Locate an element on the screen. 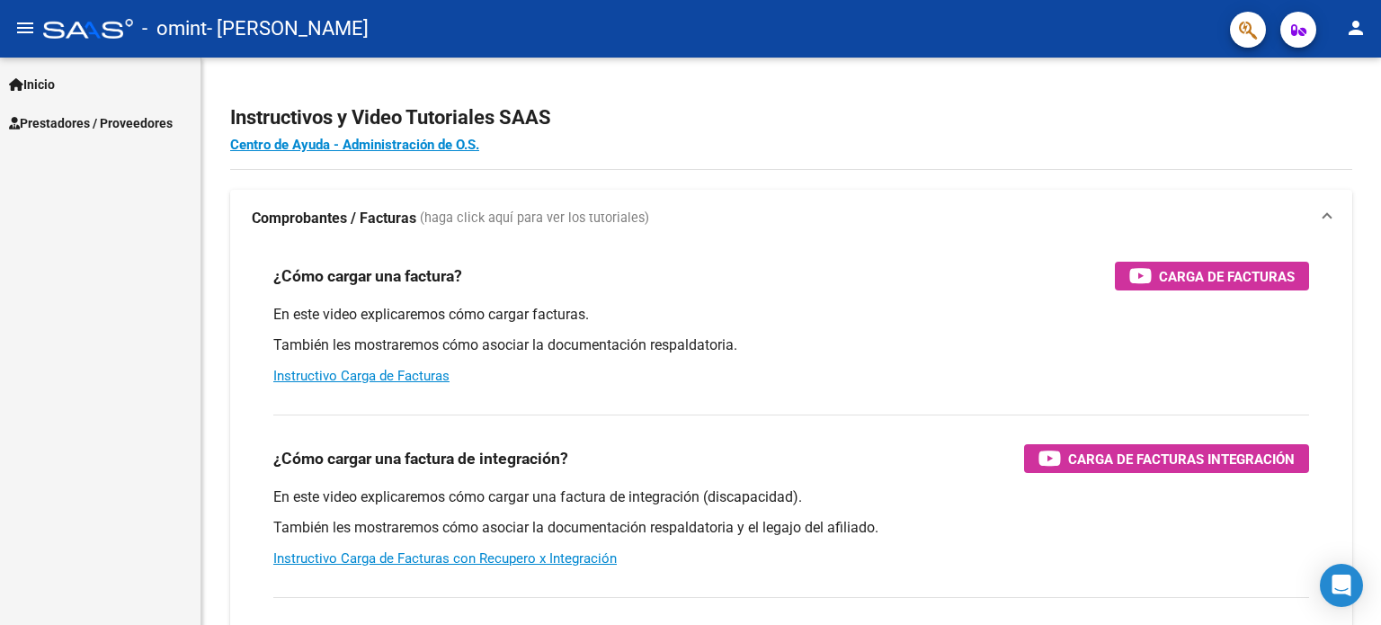 The width and height of the screenshot is (1381, 625). a: Instructivo Carga de Facturas is located at coordinates (361, 376).